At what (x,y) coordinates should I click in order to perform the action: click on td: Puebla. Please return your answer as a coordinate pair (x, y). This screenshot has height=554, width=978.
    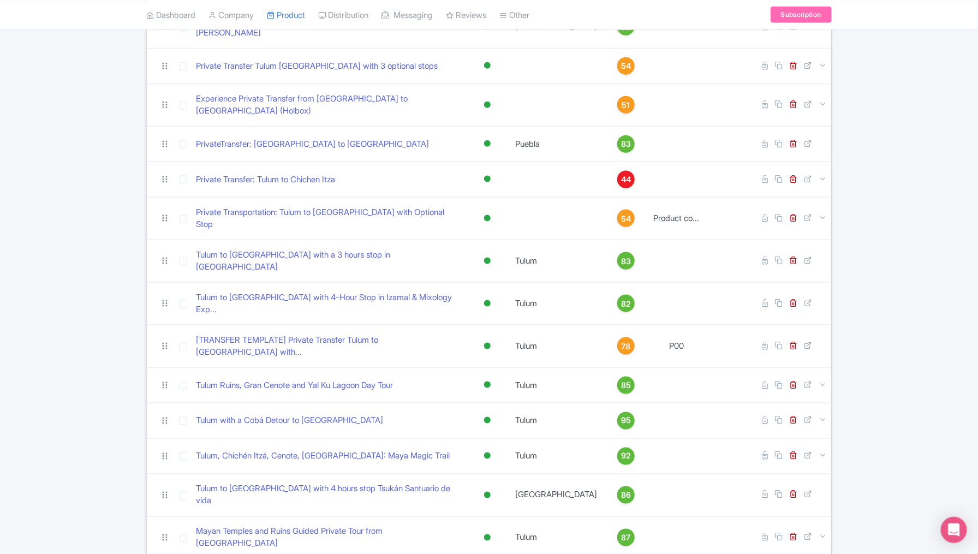
    Looking at the image, I should click on (557, 144).